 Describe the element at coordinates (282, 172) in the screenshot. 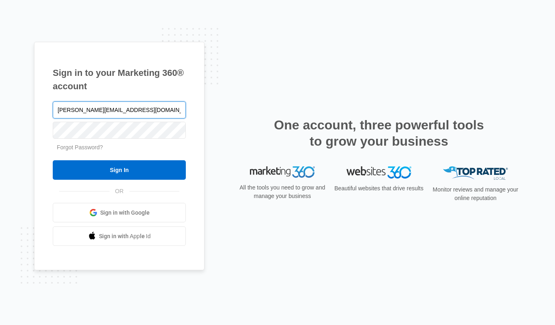

I see `img: Marketing 360` at that location.